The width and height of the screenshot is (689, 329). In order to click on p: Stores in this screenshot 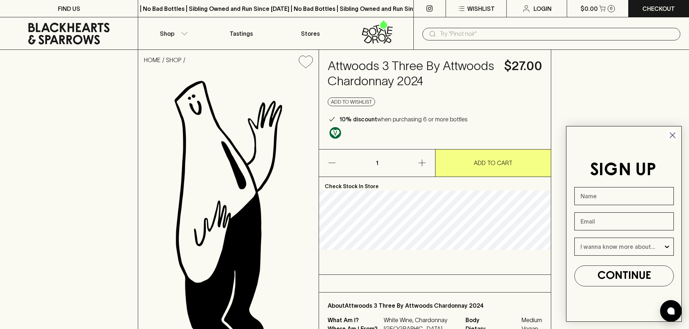, I will do `click(310, 34)`.